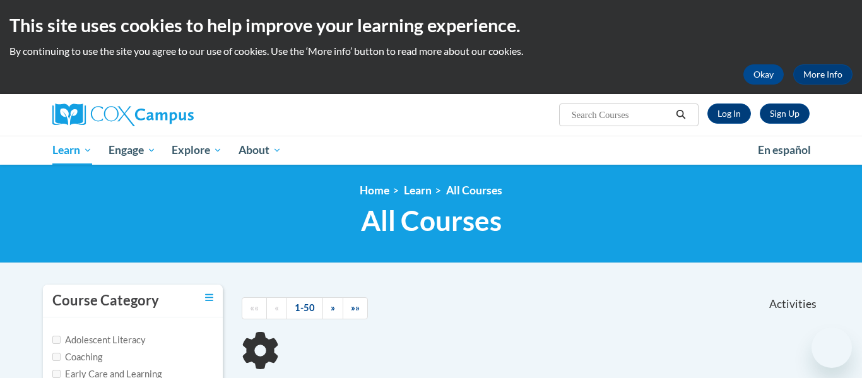  I want to click on button: Search, so click(681, 115).